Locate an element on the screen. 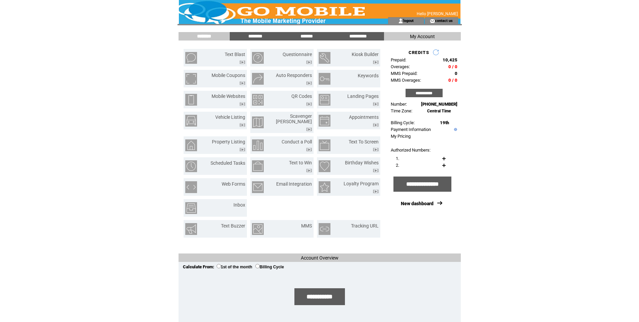  img: birthday-wishes.png is located at coordinates (325, 166).